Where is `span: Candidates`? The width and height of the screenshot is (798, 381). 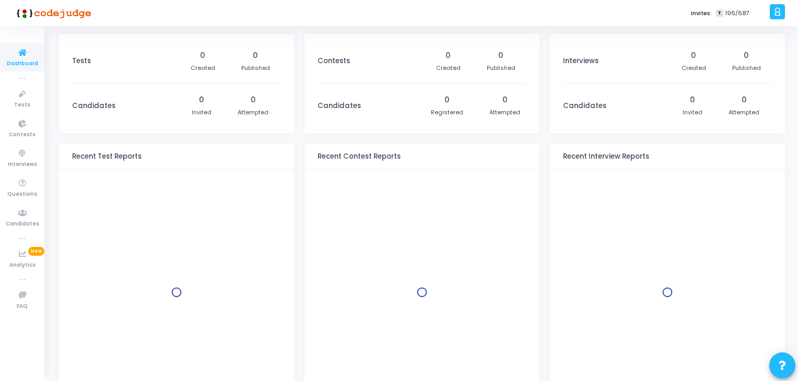
span: Candidates is located at coordinates (22, 224).